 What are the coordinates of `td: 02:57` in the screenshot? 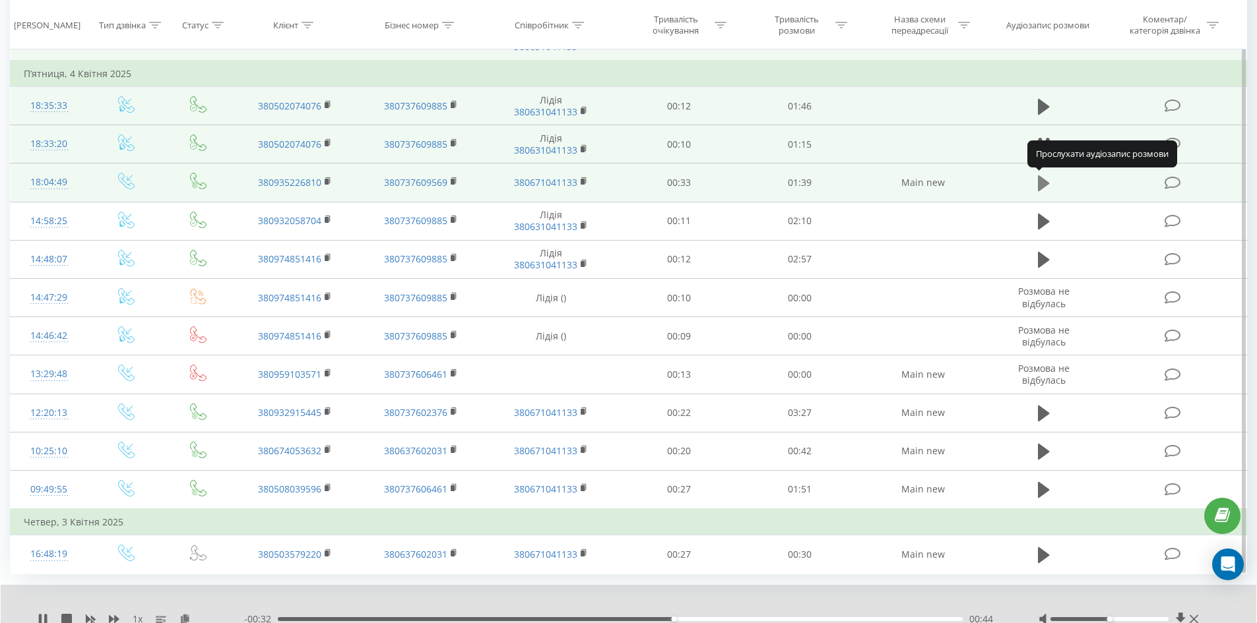 It's located at (800, 259).